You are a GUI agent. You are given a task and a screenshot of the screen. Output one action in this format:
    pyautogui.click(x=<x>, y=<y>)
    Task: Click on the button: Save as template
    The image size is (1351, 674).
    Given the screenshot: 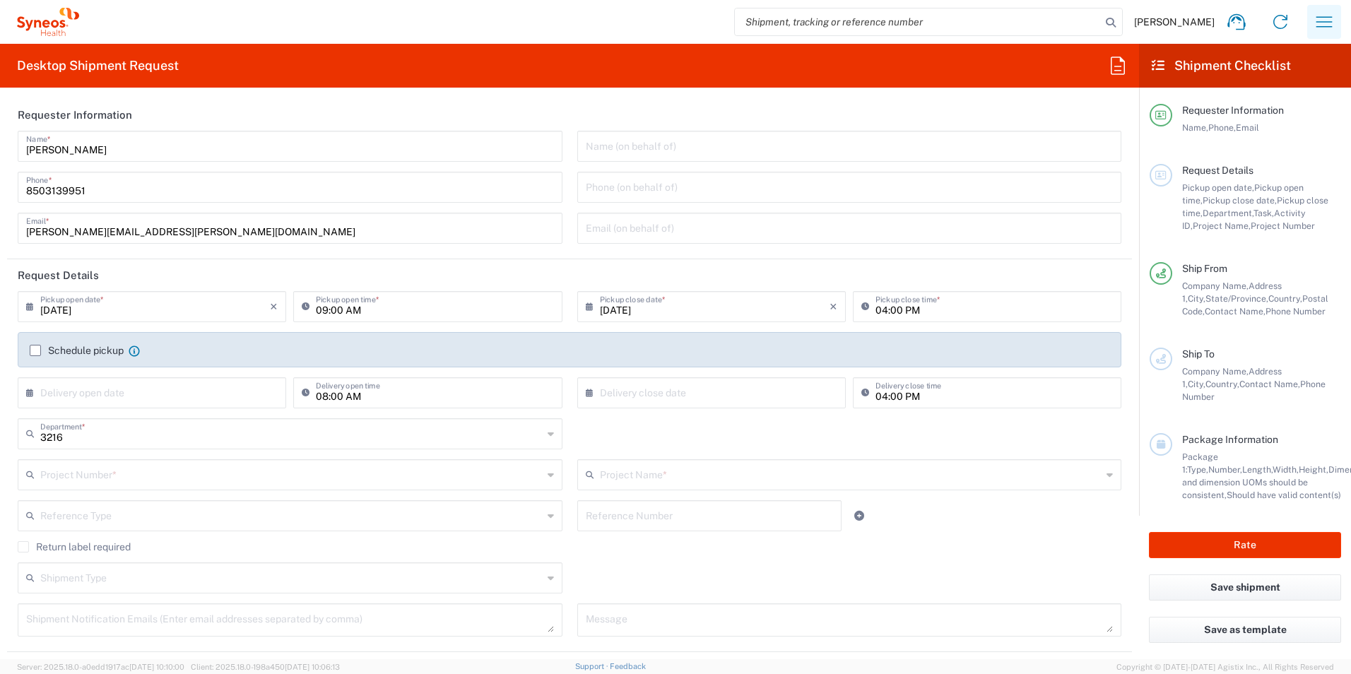 What is the action you would take?
    pyautogui.click(x=1245, y=629)
    